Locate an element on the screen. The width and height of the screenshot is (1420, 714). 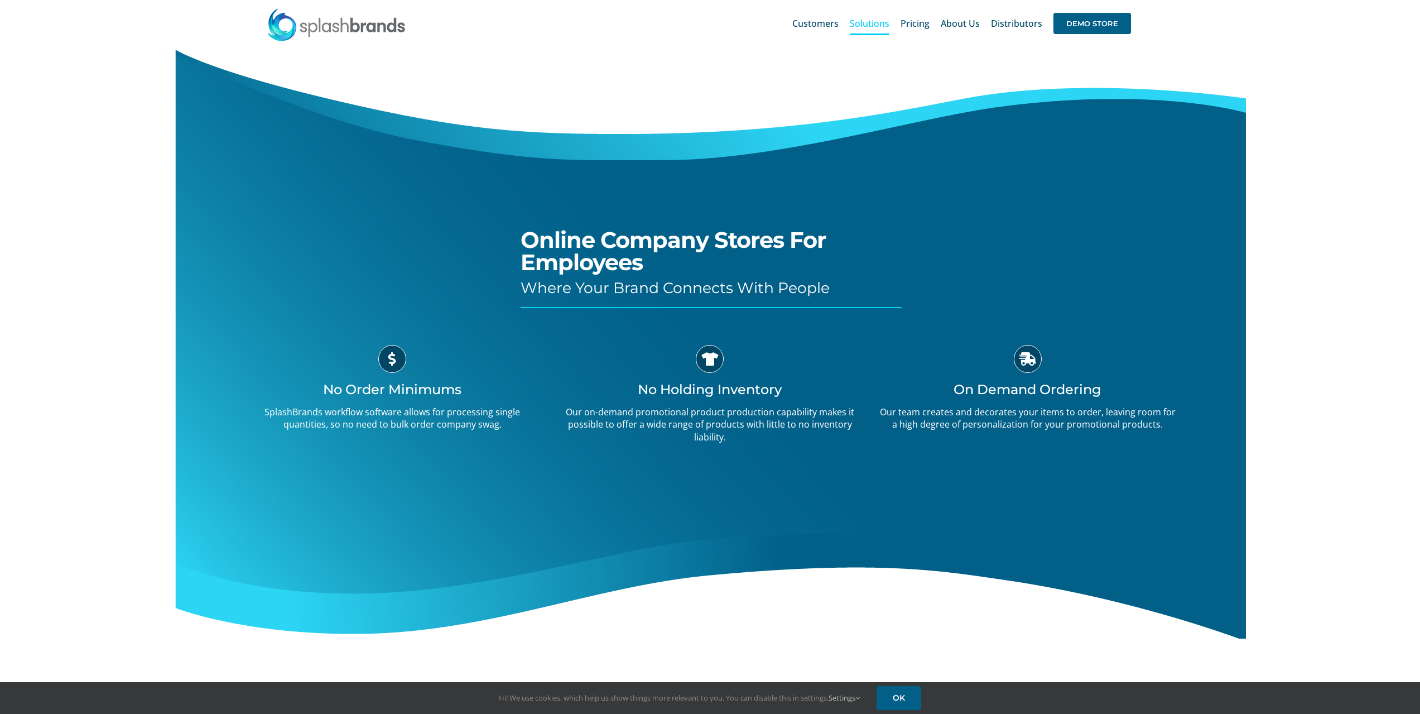
span: Where Your Brand Connects With People is located at coordinates (675, 287).